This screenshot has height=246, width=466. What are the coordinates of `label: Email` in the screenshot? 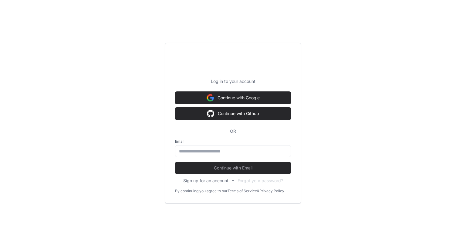 It's located at (233, 141).